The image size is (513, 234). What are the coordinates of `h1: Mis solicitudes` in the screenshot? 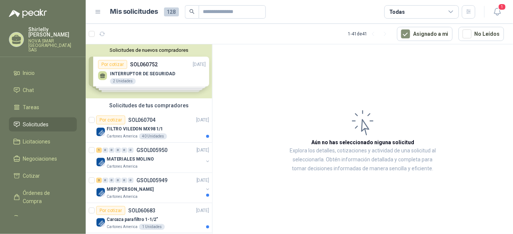 It's located at (134, 12).